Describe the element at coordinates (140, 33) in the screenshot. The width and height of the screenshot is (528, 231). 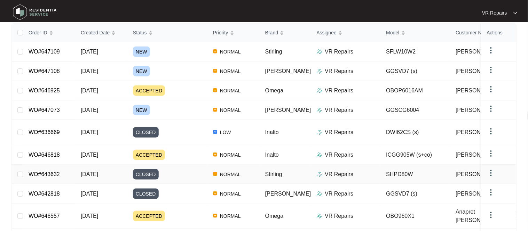
I see `span: Status` at that location.